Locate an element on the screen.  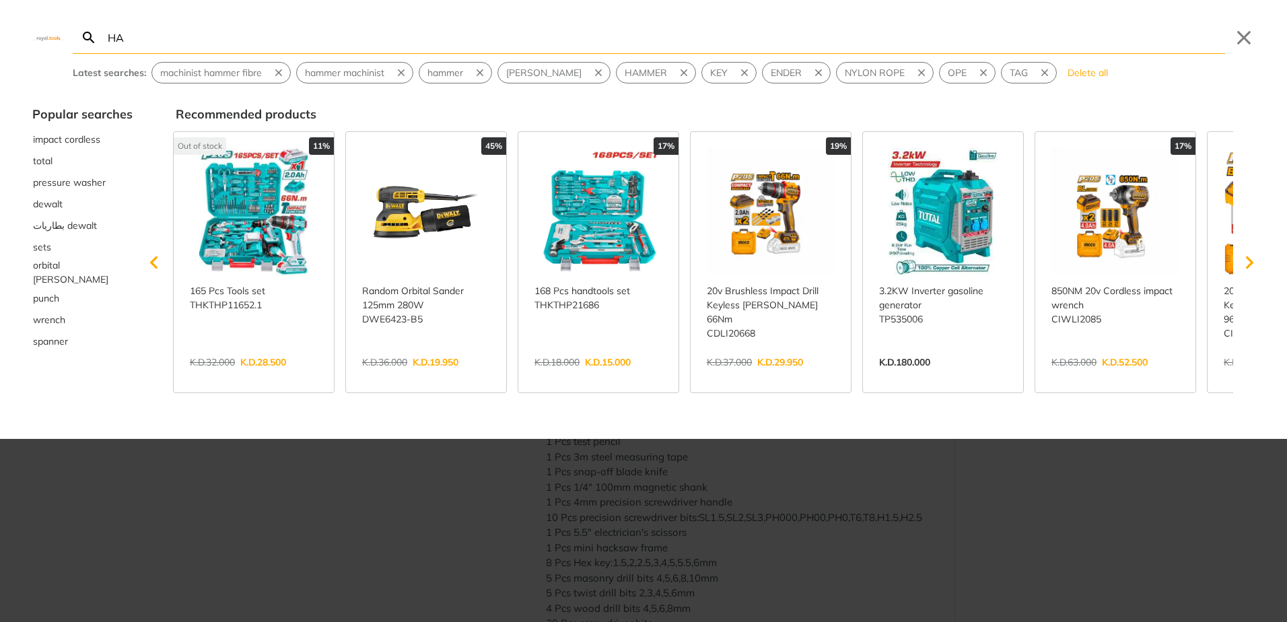
div: Suggestion: total is located at coordinates (82, 161).